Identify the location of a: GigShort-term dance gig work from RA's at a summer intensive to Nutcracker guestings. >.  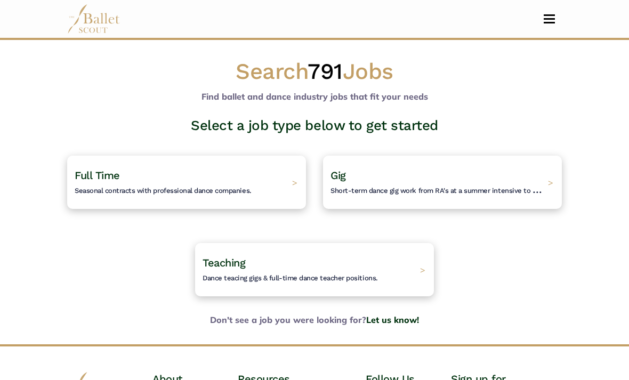
(442, 182).